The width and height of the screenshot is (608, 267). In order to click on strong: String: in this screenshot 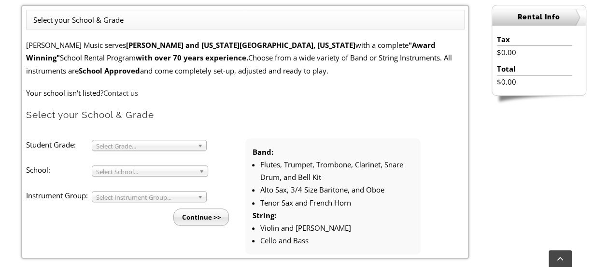, I will do `click(264, 215)`.